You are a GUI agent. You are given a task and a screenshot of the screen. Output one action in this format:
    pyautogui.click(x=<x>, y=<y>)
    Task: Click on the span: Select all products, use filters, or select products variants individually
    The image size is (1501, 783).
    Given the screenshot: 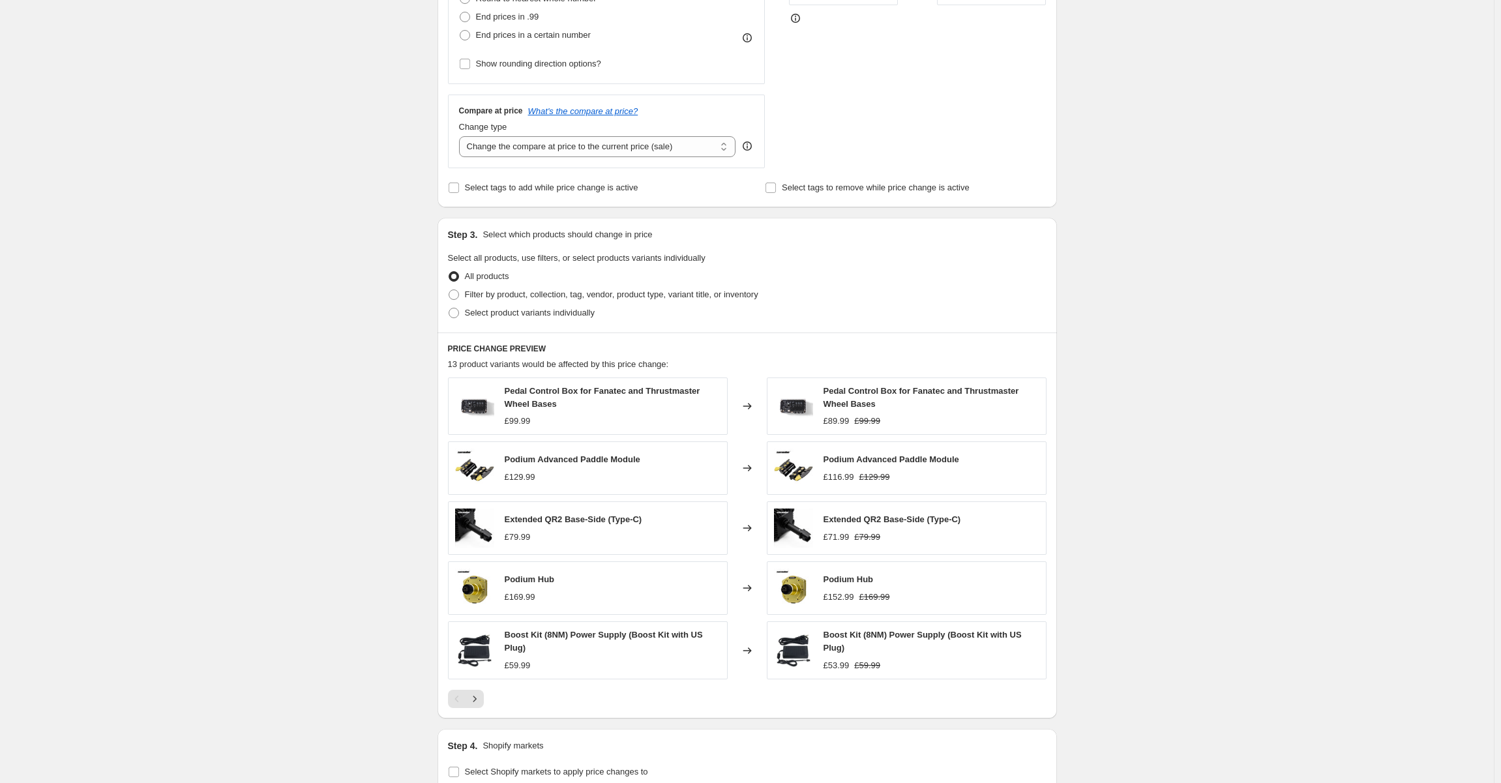 What is the action you would take?
    pyautogui.click(x=576, y=258)
    